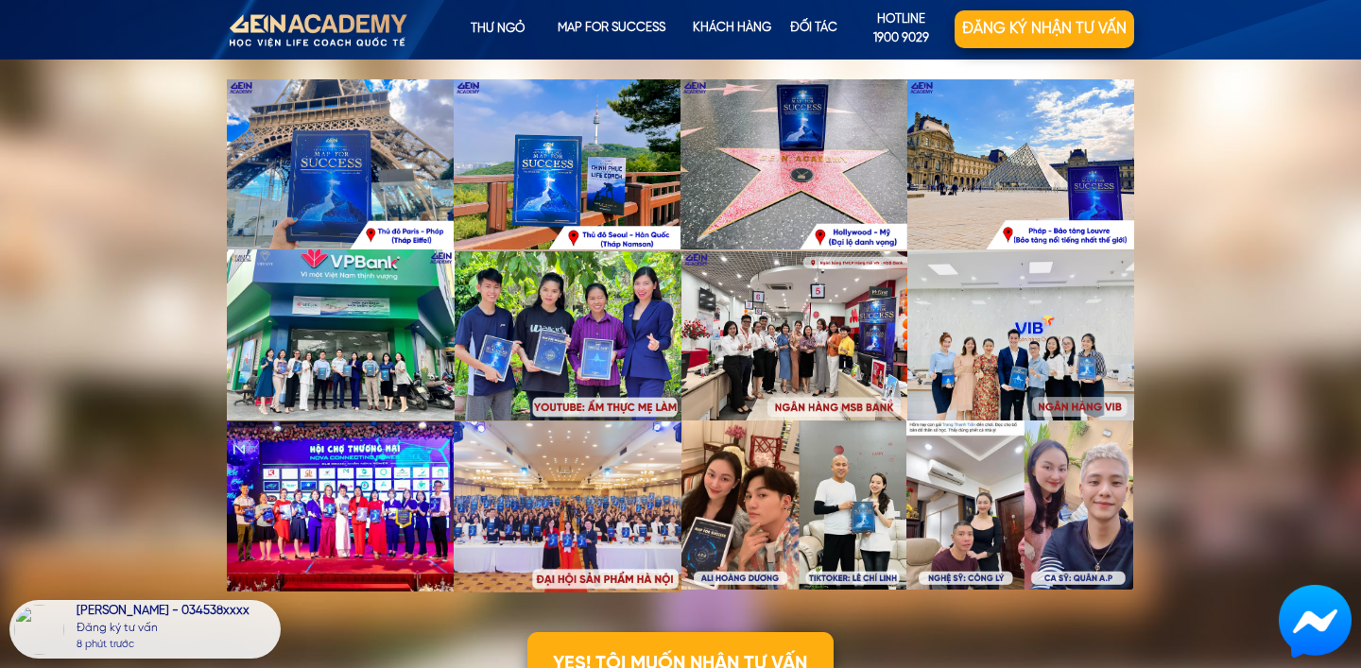 The height and width of the screenshot is (668, 1361). What do you see at coordinates (731, 29) in the screenshot?
I see `p: KHÁCH HÀNG` at bounding box center [731, 29].